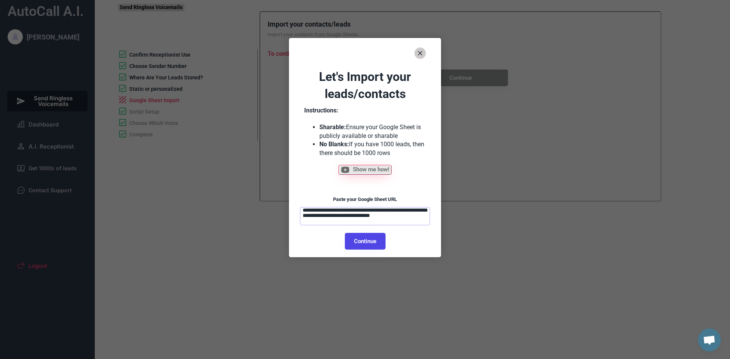 The height and width of the screenshot is (359, 730). I want to click on span: Show me how!, so click(371, 170).